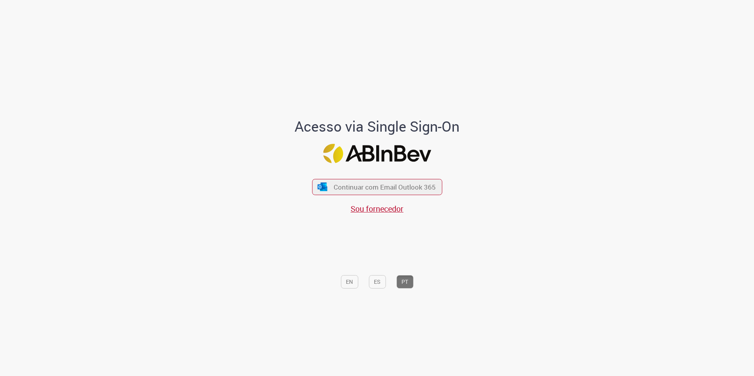 This screenshot has height=376, width=754. Describe the element at coordinates (322, 186) in the screenshot. I see `img: ícone Azure/Microsoft 360` at that location.